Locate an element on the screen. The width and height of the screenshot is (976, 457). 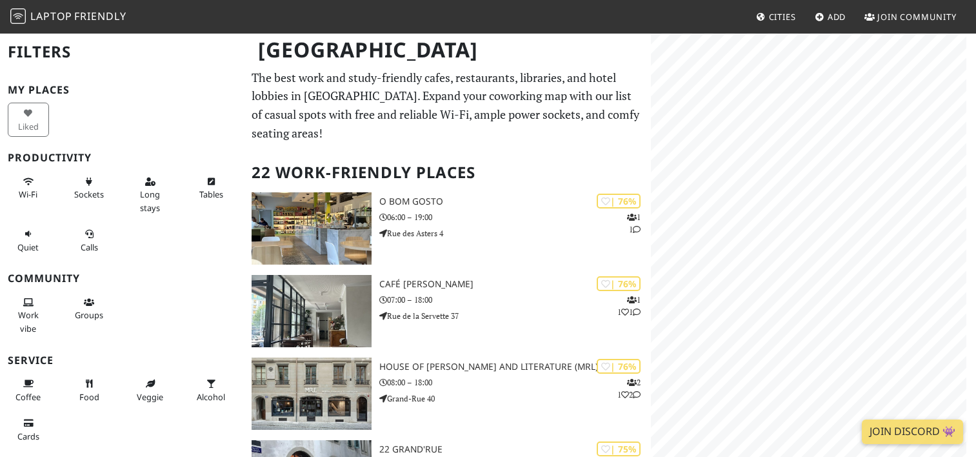
button: Tables is located at coordinates (212, 188).